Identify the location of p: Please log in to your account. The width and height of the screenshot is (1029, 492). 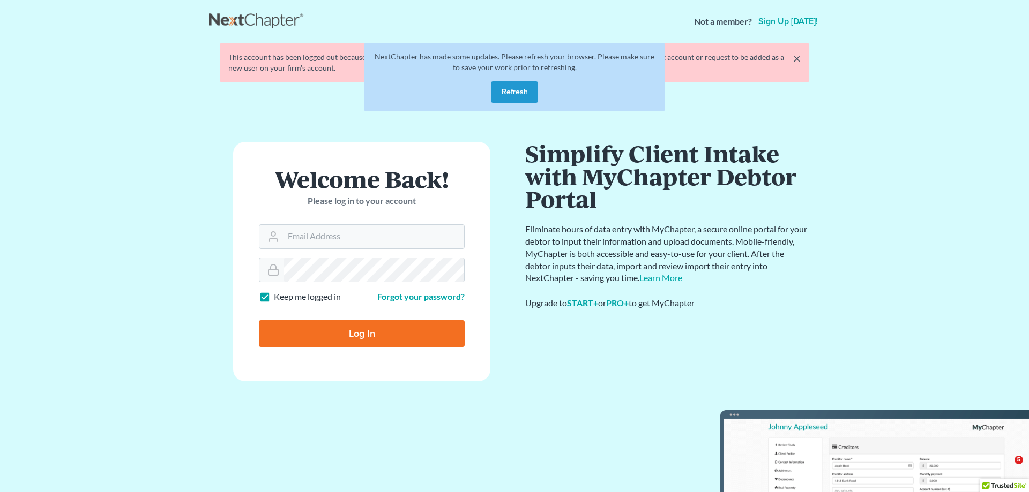
(362, 201).